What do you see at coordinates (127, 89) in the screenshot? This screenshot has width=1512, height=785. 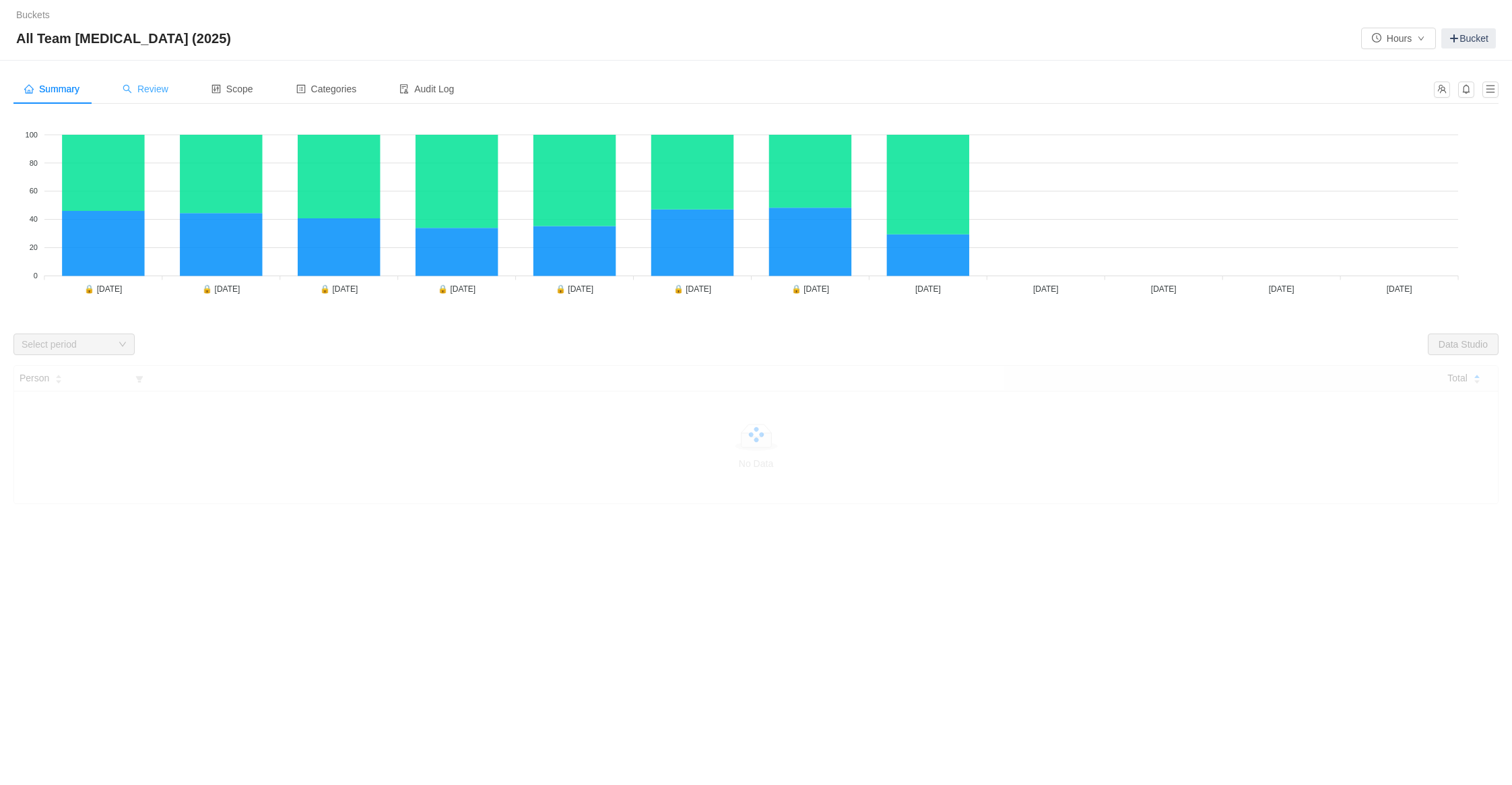 I see `i: icon: search` at bounding box center [127, 89].